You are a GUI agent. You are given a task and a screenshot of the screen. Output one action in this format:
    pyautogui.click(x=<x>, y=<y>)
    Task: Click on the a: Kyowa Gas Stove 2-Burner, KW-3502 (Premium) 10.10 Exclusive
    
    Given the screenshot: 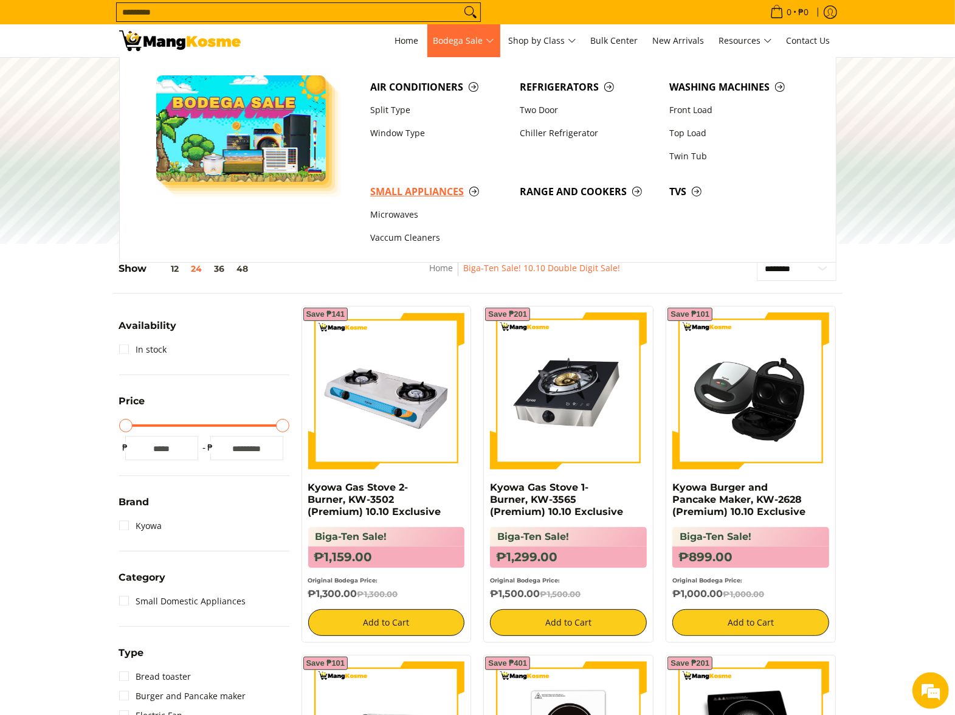 What is the action you would take?
    pyautogui.click(x=375, y=499)
    